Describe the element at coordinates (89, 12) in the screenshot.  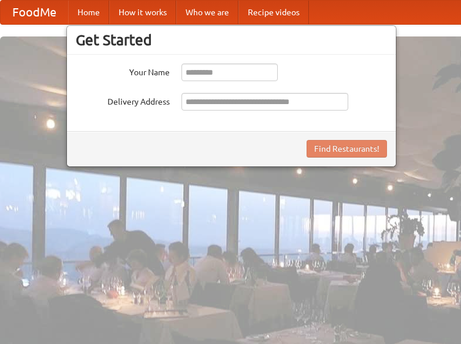
I see `a: Home` at that location.